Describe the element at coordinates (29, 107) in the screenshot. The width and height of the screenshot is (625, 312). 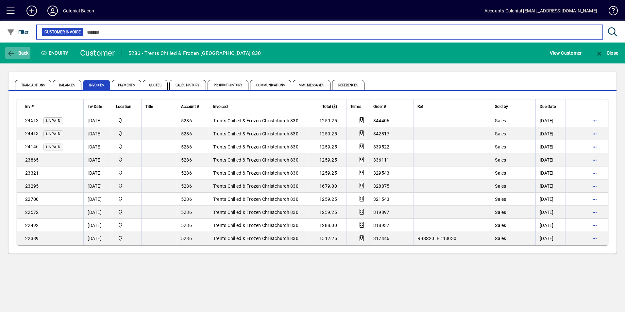
I see `span: Inv #` at that location.